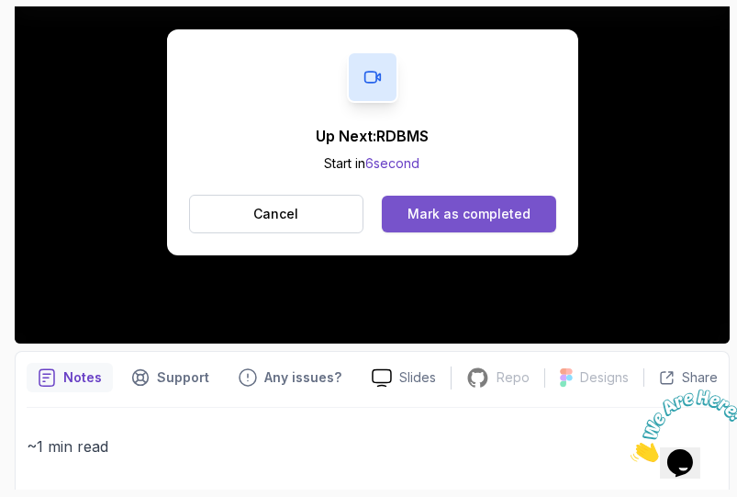 The width and height of the screenshot is (737, 497). What do you see at coordinates (680, 377) in the screenshot?
I see `button: Share` at bounding box center [680, 377].